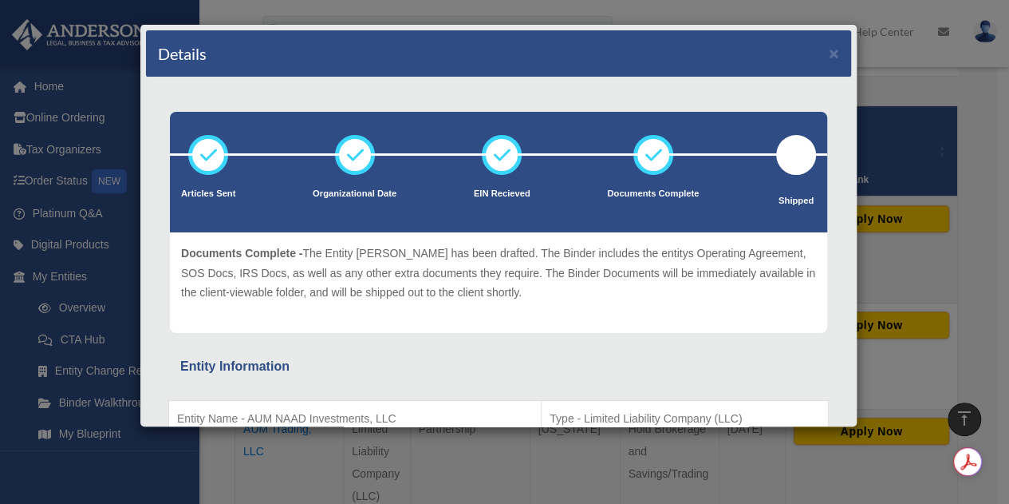  Describe the element at coordinates (502, 194) in the screenshot. I see `p: EIN Recieved` at that location.